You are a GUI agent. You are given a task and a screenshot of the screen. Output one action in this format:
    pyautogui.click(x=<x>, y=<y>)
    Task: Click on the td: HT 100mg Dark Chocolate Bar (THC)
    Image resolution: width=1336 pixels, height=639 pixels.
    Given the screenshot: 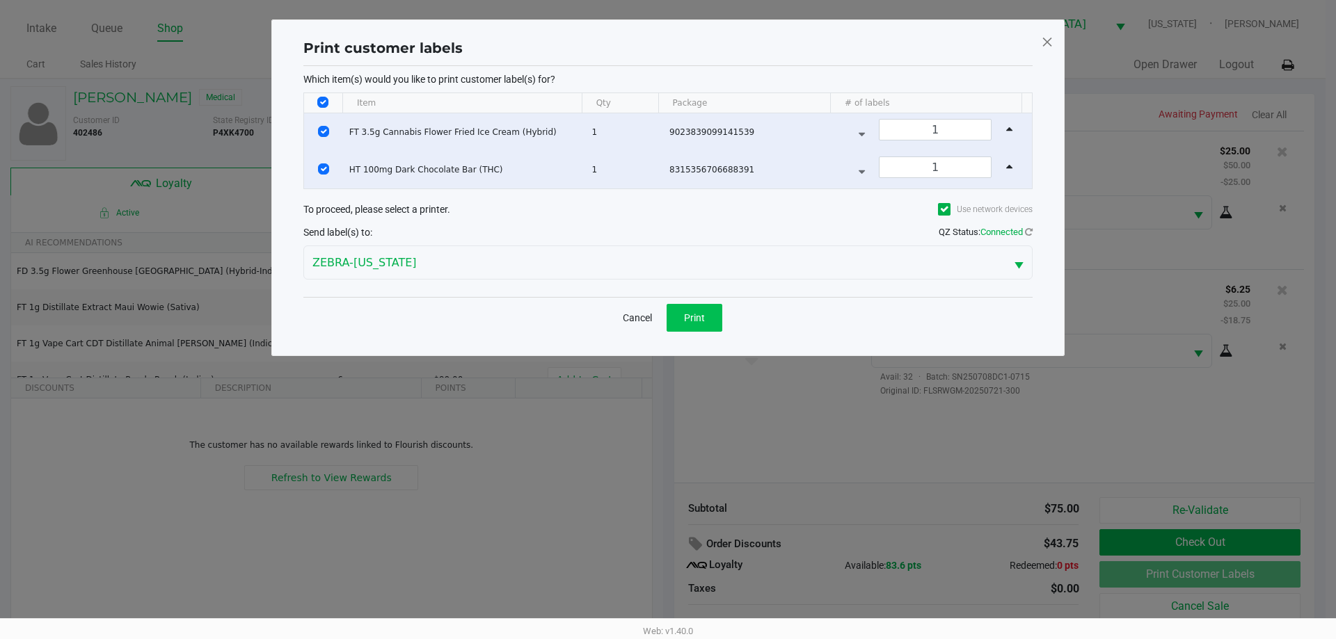 What is the action you would take?
    pyautogui.click(x=464, y=170)
    